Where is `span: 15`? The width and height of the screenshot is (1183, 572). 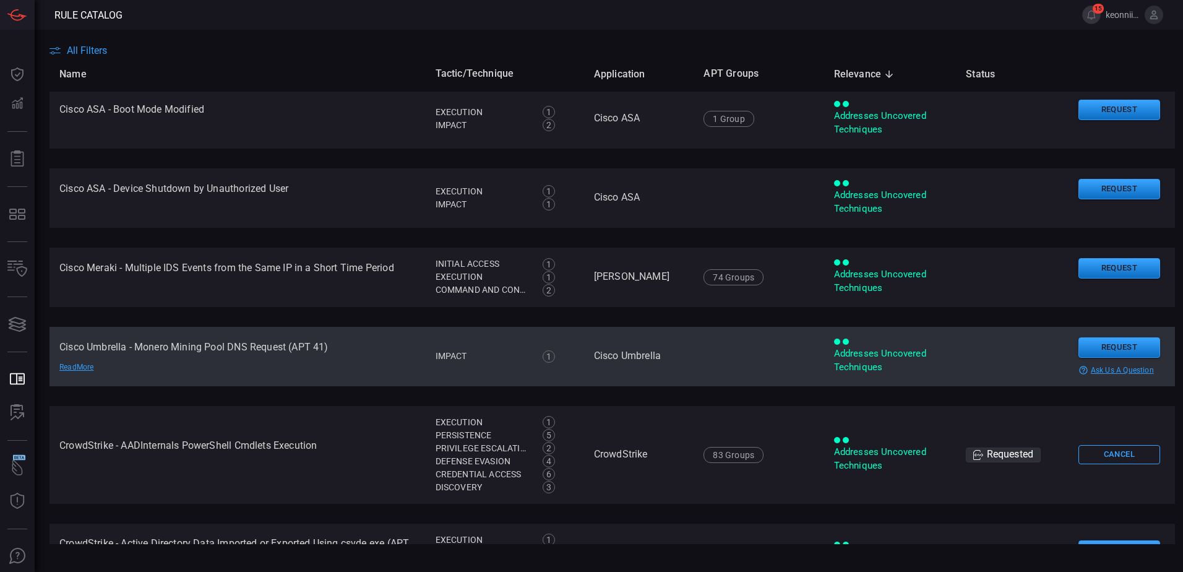 span: 15 is located at coordinates (1098, 9).